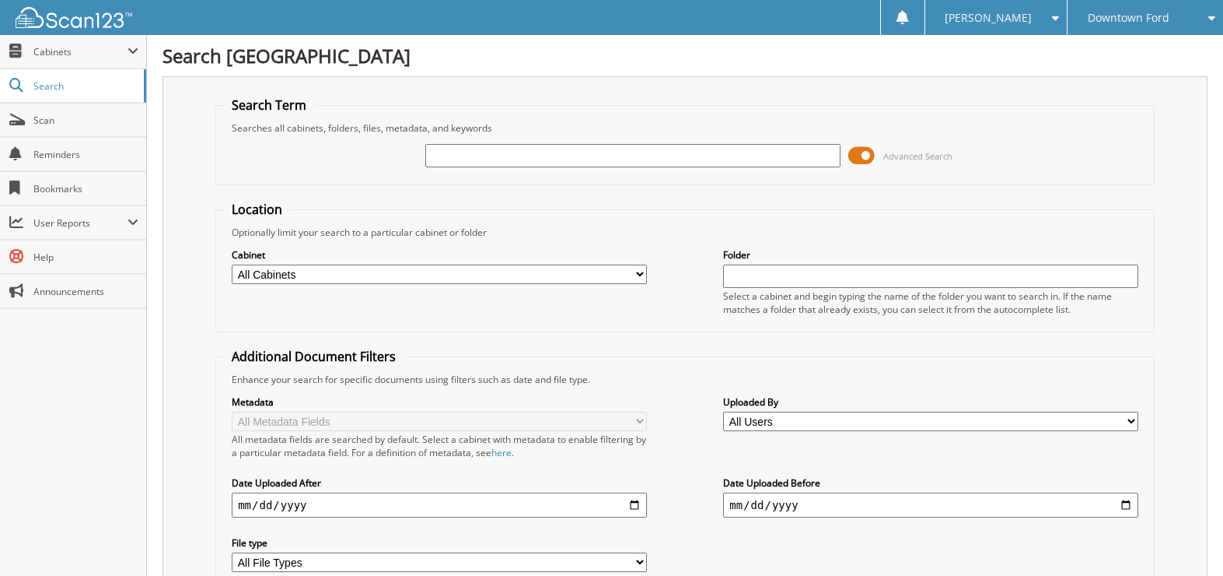  I want to click on span: Downtown Ford, so click(1128, 18).